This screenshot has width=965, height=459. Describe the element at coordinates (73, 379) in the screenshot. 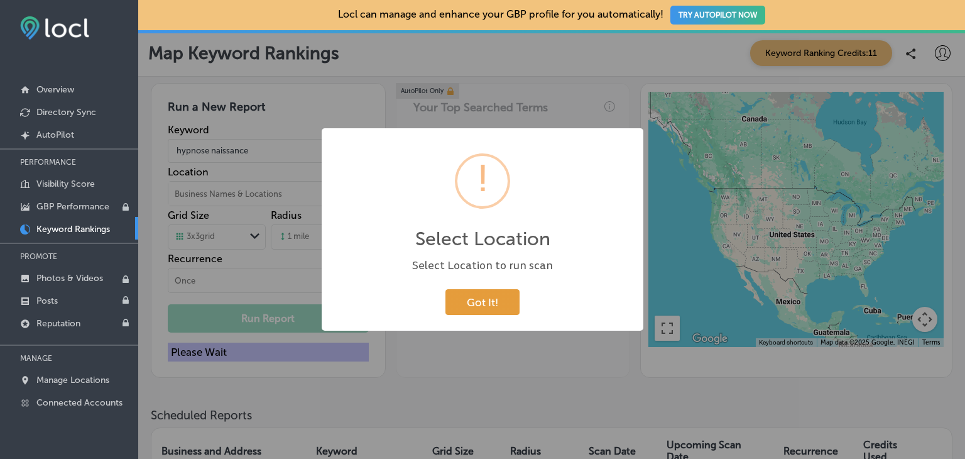

I see `p: Manage Locations` at that location.